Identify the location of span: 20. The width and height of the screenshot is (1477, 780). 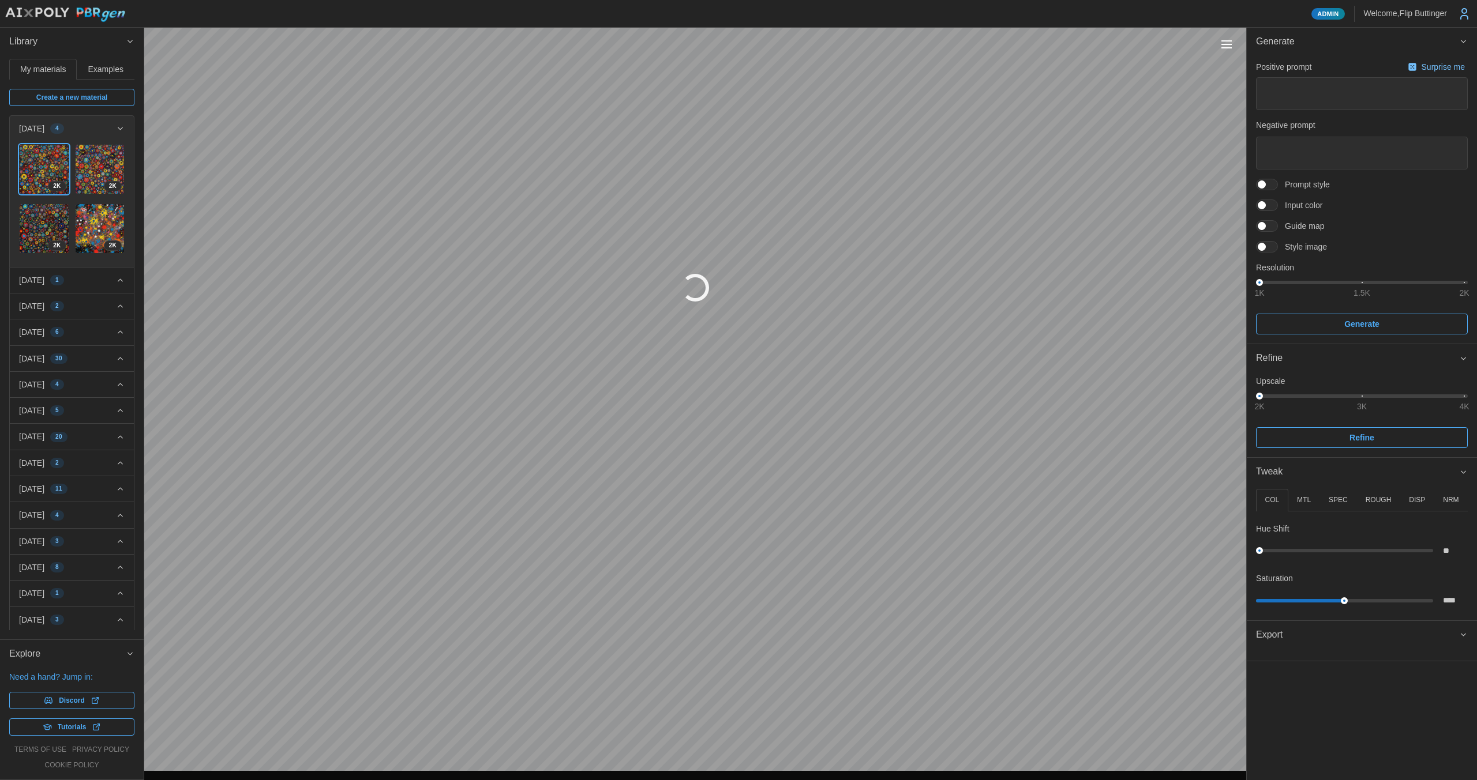
(59, 437).